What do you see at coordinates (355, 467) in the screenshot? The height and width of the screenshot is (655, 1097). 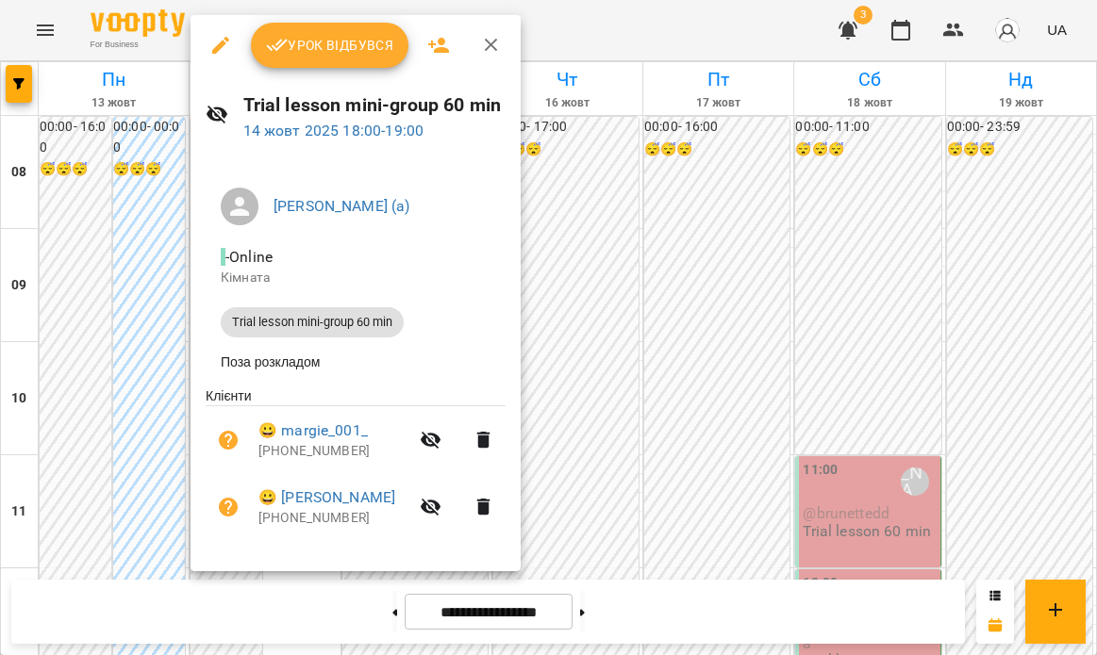 I see `ul: Клієнти` at bounding box center [355, 467].